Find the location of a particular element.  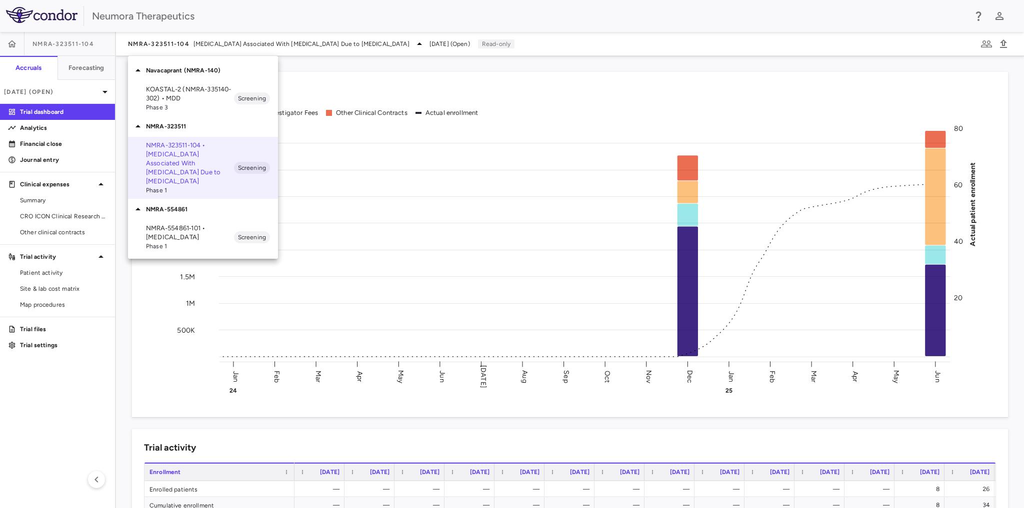

p: KOASTAL-2 (NMRA-335140-302) • MDD is located at coordinates (190, 94).